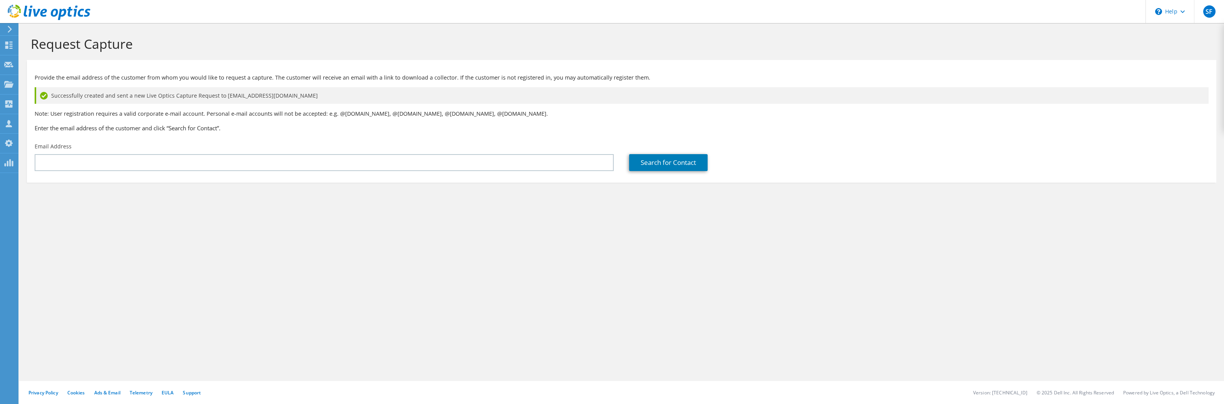 Image resolution: width=1224 pixels, height=404 pixels. I want to click on h1: Request Capture, so click(619, 44).